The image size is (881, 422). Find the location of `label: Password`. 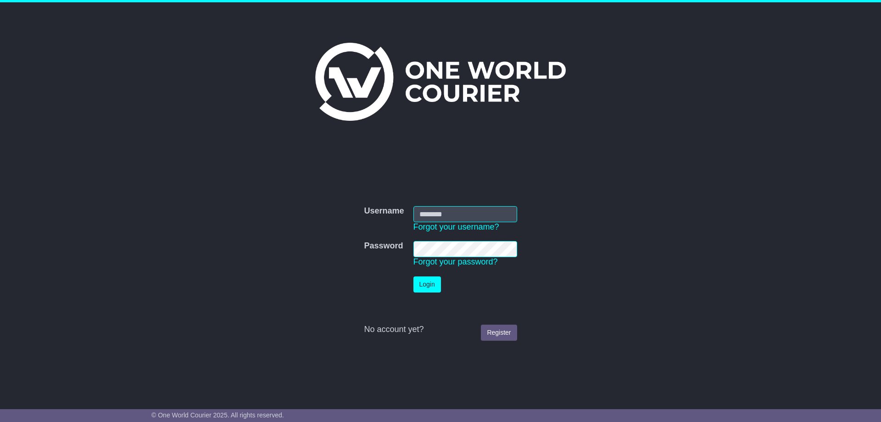

label: Password is located at coordinates (383, 246).